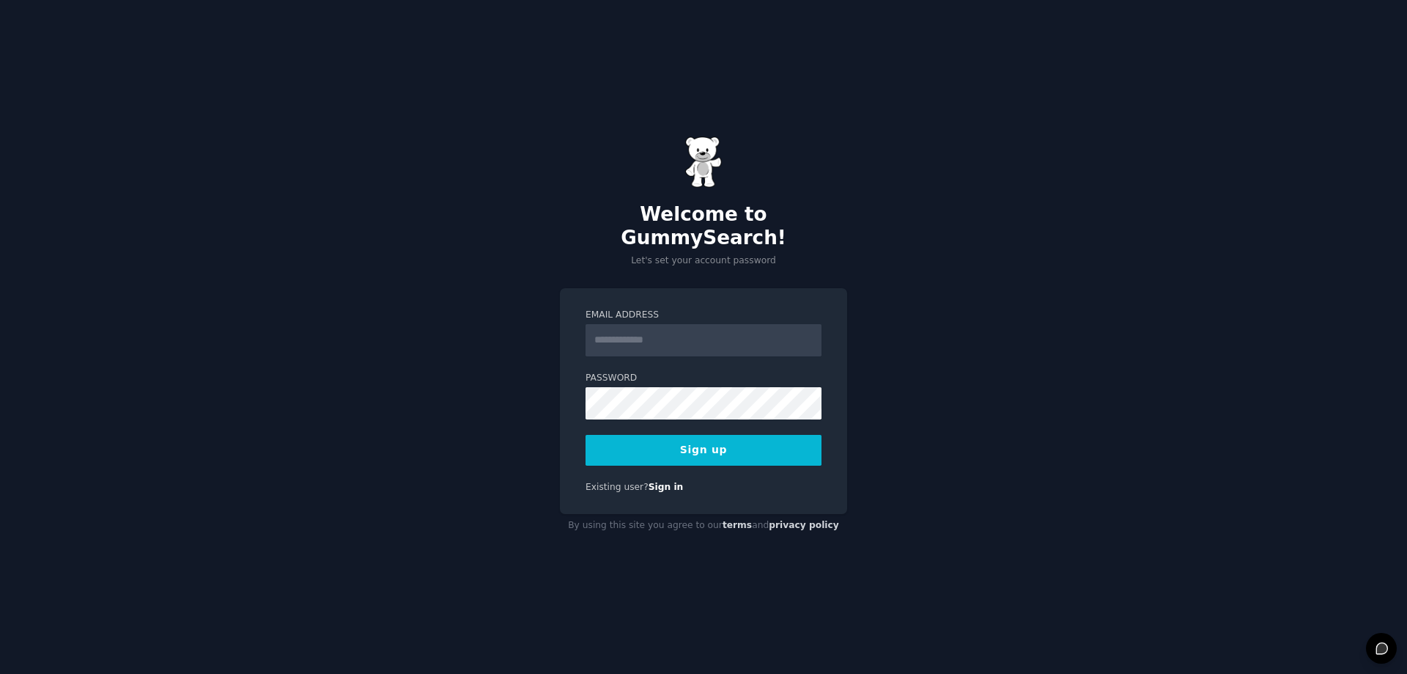 The width and height of the screenshot is (1407, 674). What do you see at coordinates (704, 162) in the screenshot?
I see `img: Gummy Bear` at bounding box center [704, 162].